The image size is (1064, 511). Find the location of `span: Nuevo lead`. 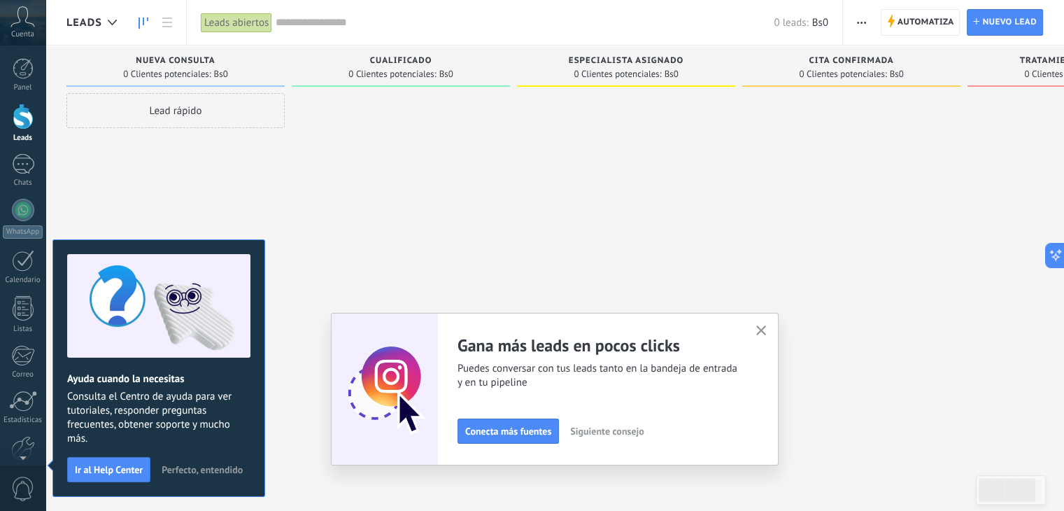

span: Nuevo lead is located at coordinates (1009, 22).